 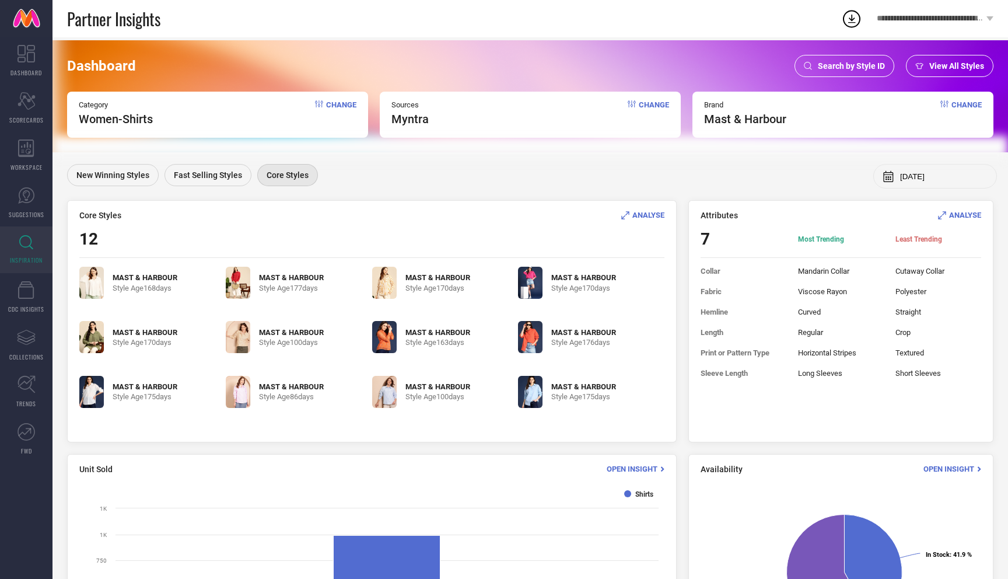 I want to click on span: TRENDS, so click(x=26, y=403).